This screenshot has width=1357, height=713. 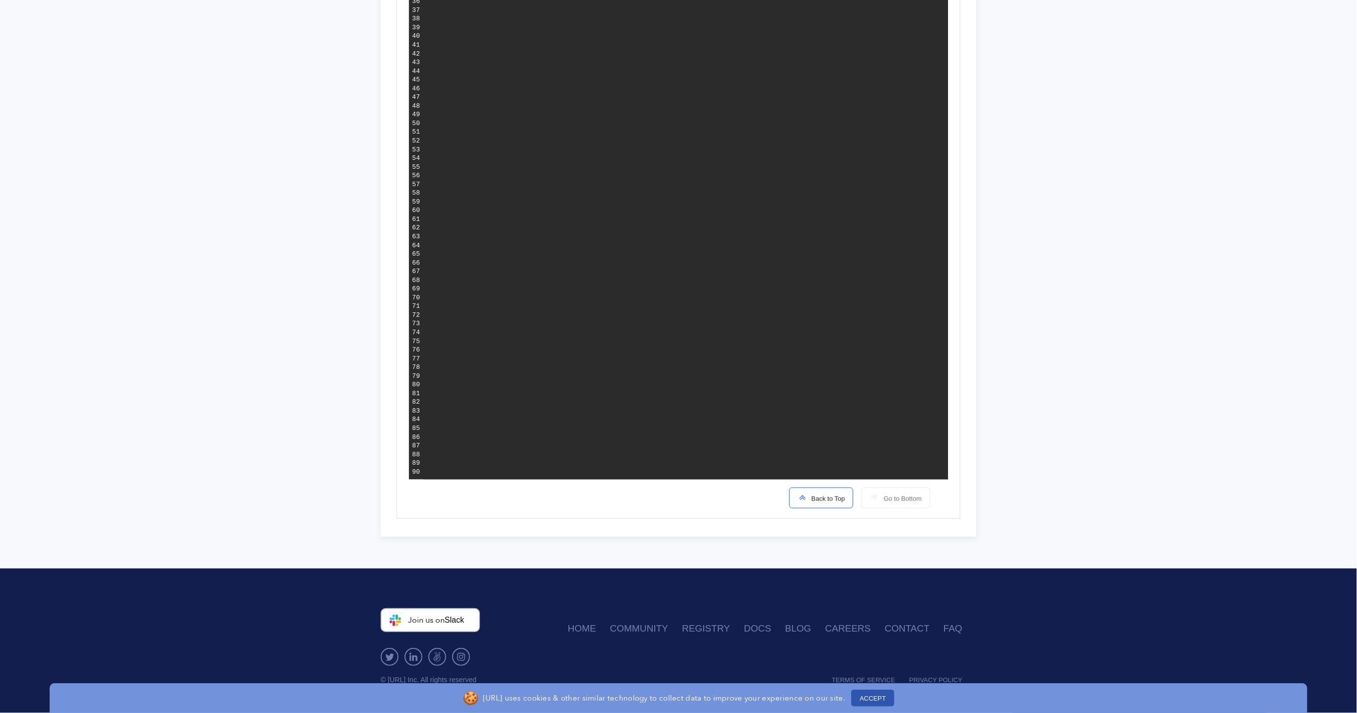 I want to click on div: 90, so click(x=416, y=472).